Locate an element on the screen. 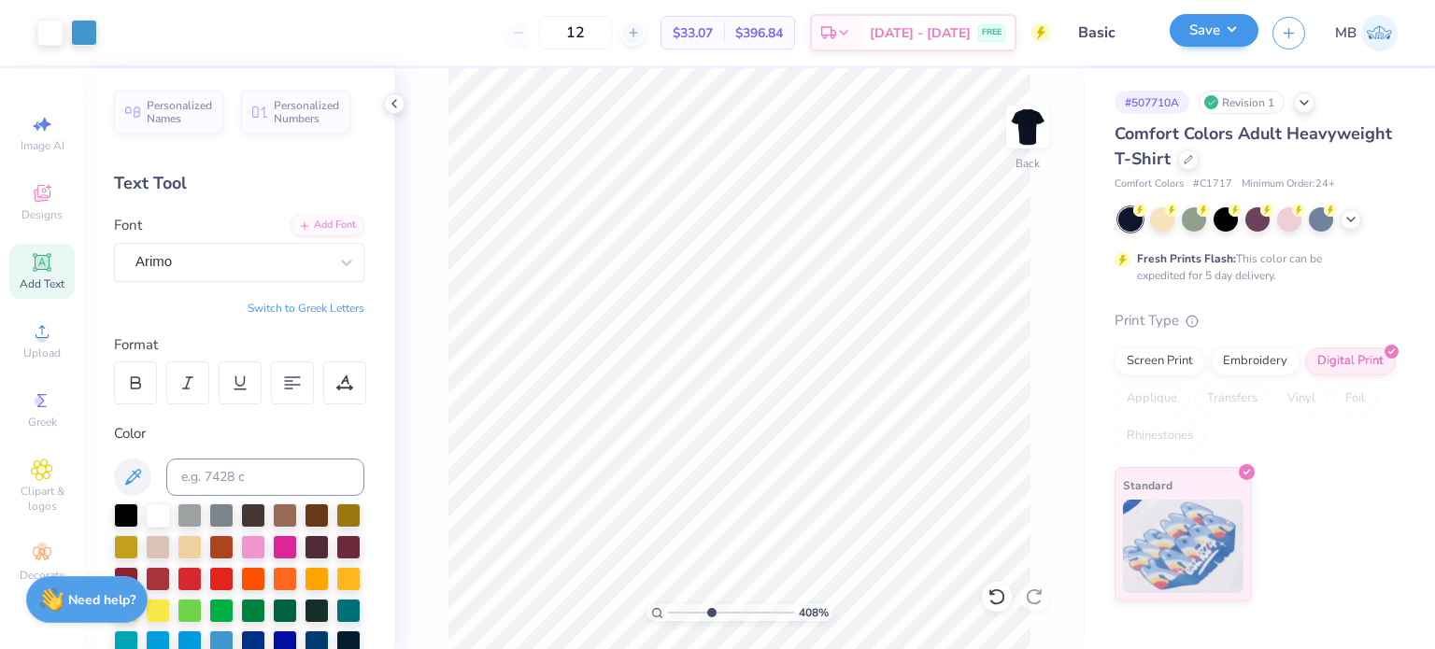 This screenshot has width=1435, height=649. div: Back is located at coordinates (1027, 163).